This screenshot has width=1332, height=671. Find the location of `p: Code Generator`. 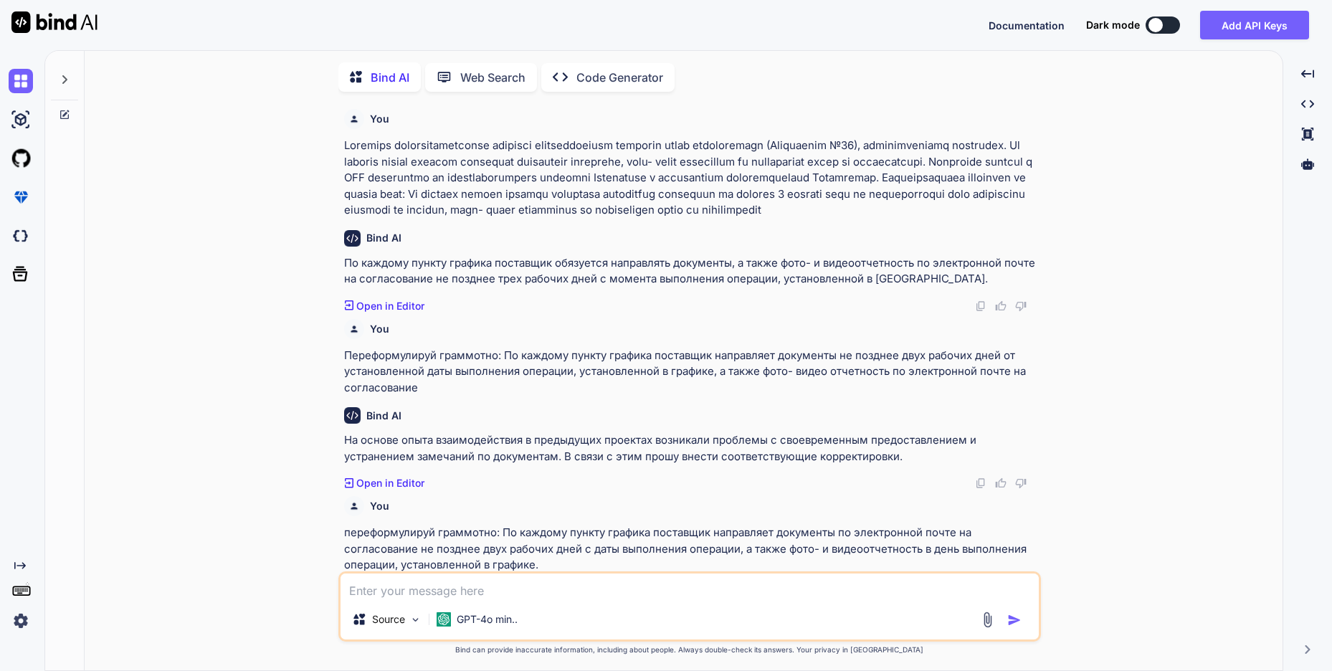

p: Code Generator is located at coordinates (619, 77).